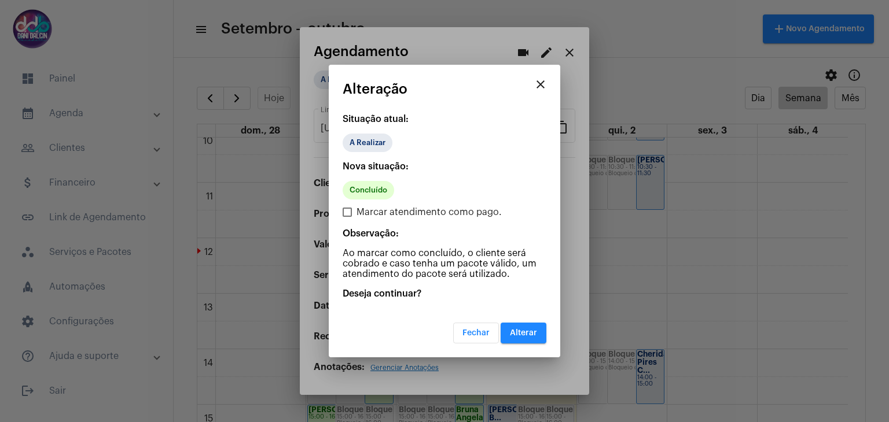  I want to click on p: Nova situação:, so click(444, 167).